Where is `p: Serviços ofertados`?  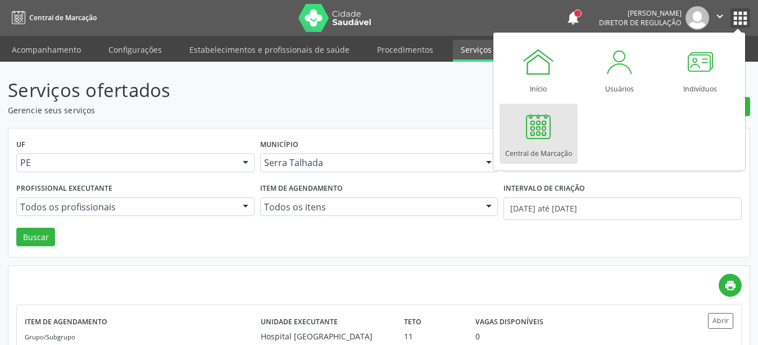 p: Serviços ofertados is located at coordinates (267, 90).